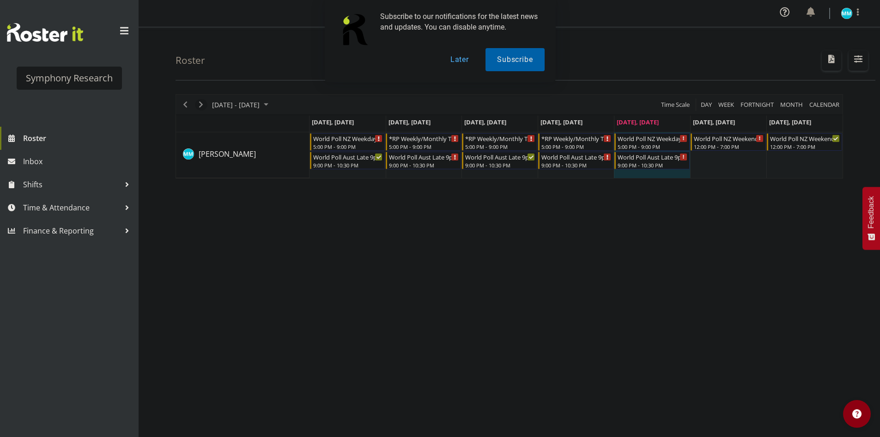 This screenshot has height=437, width=880. I want to click on div: Murphy Mulholland"s event - *RP Weekly/Monthly Tracks Begin From Thursday, September 4, 2025 at 5..., so click(576, 142).